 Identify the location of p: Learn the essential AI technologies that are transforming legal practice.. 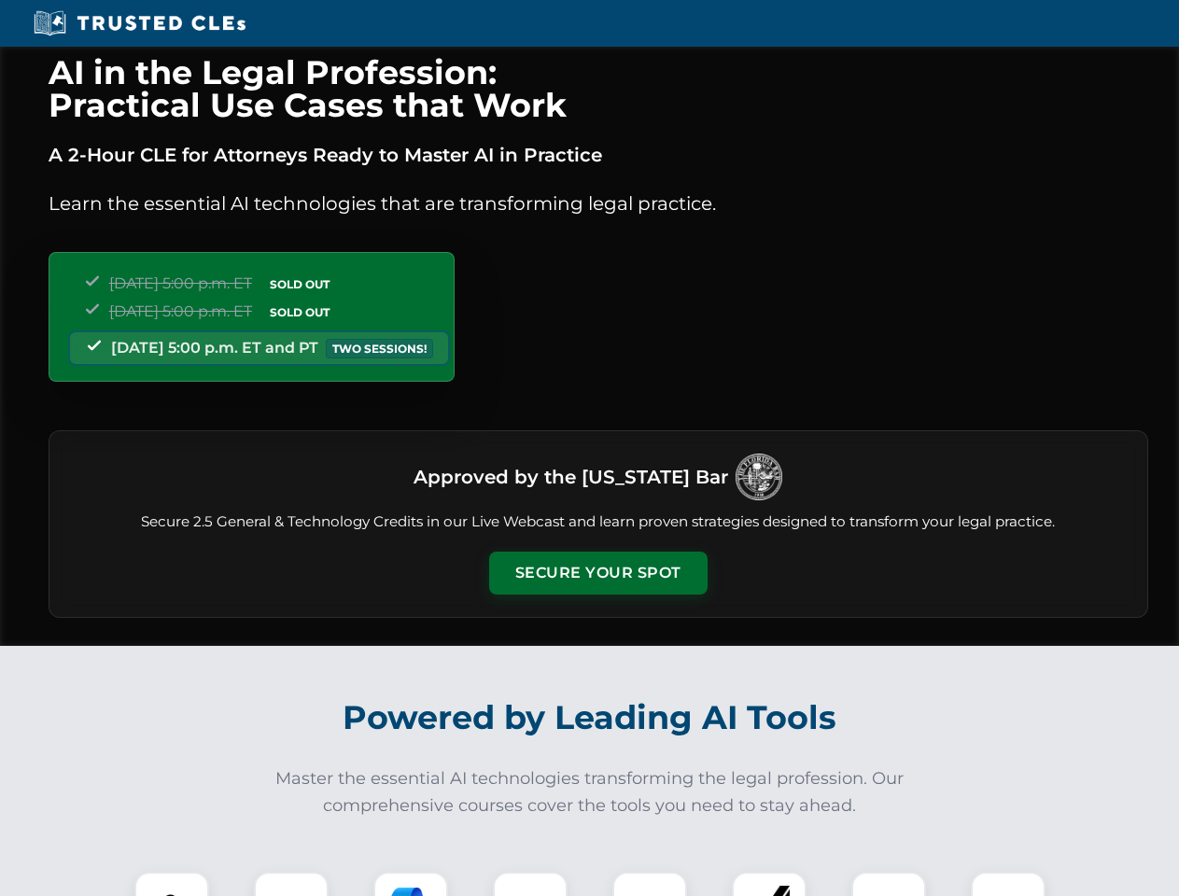
(598, 203).